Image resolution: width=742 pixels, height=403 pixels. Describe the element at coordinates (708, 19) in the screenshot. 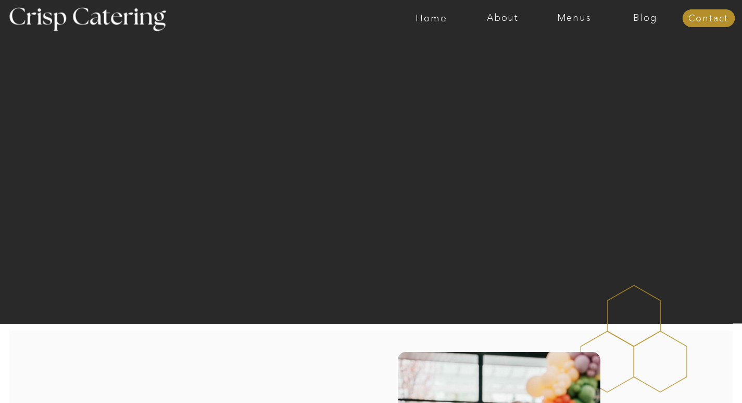

I see `a: Contact` at that location.